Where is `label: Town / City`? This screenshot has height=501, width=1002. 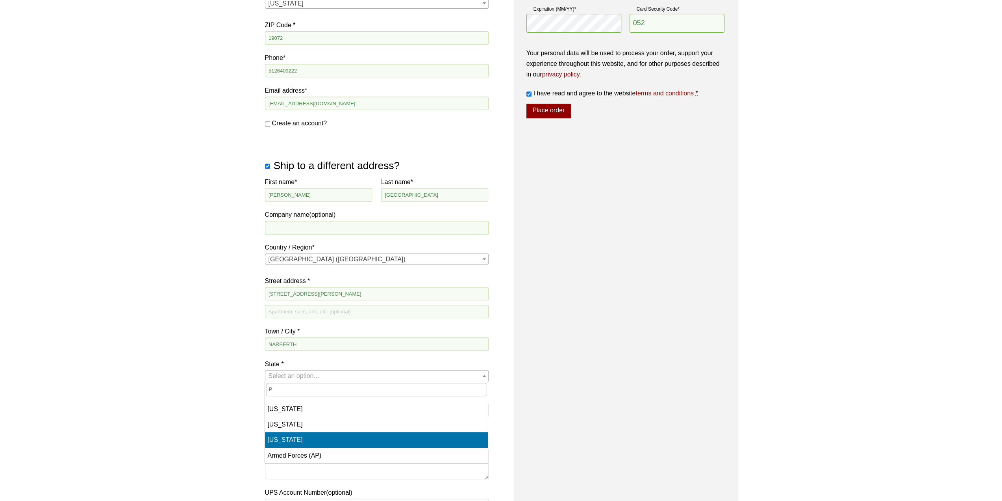
label: Town / City is located at coordinates (377, 331).